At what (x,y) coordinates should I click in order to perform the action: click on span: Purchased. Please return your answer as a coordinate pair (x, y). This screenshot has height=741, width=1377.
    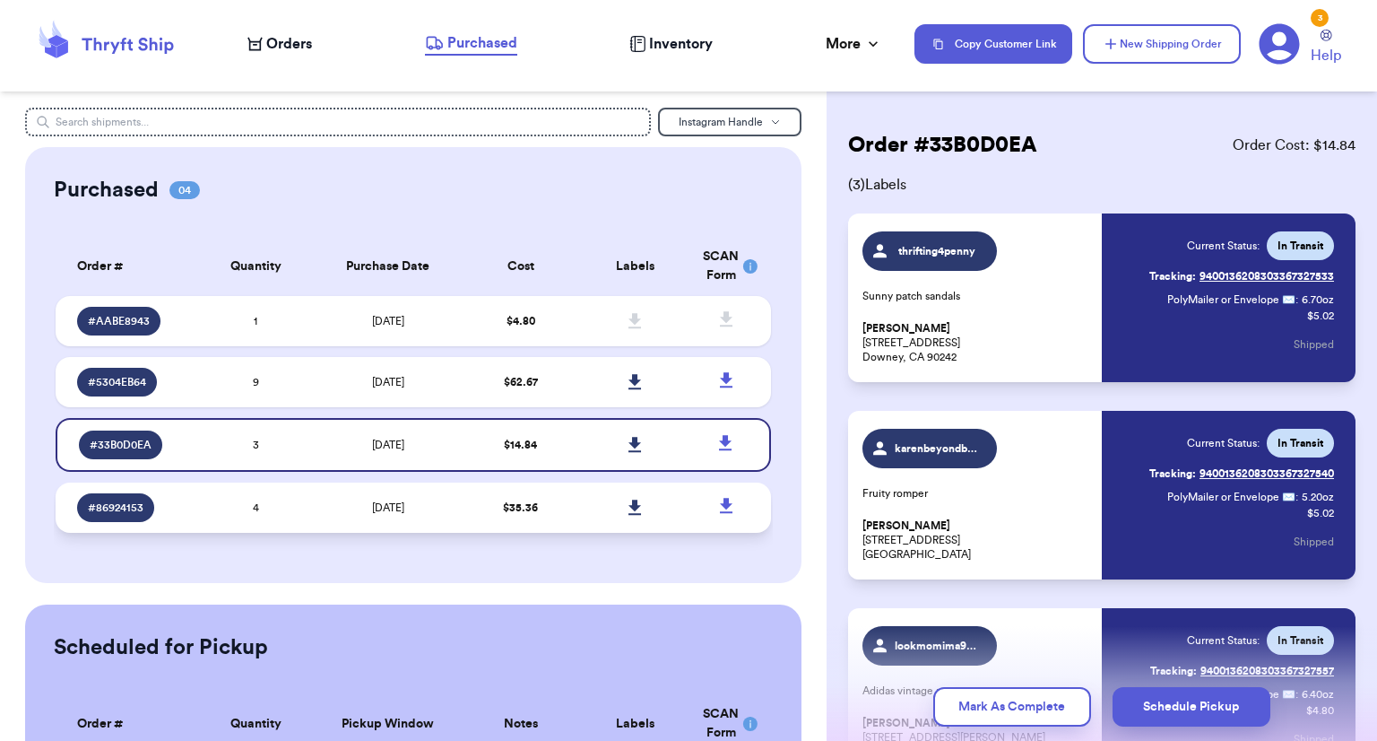
    Looking at the image, I should click on (482, 43).